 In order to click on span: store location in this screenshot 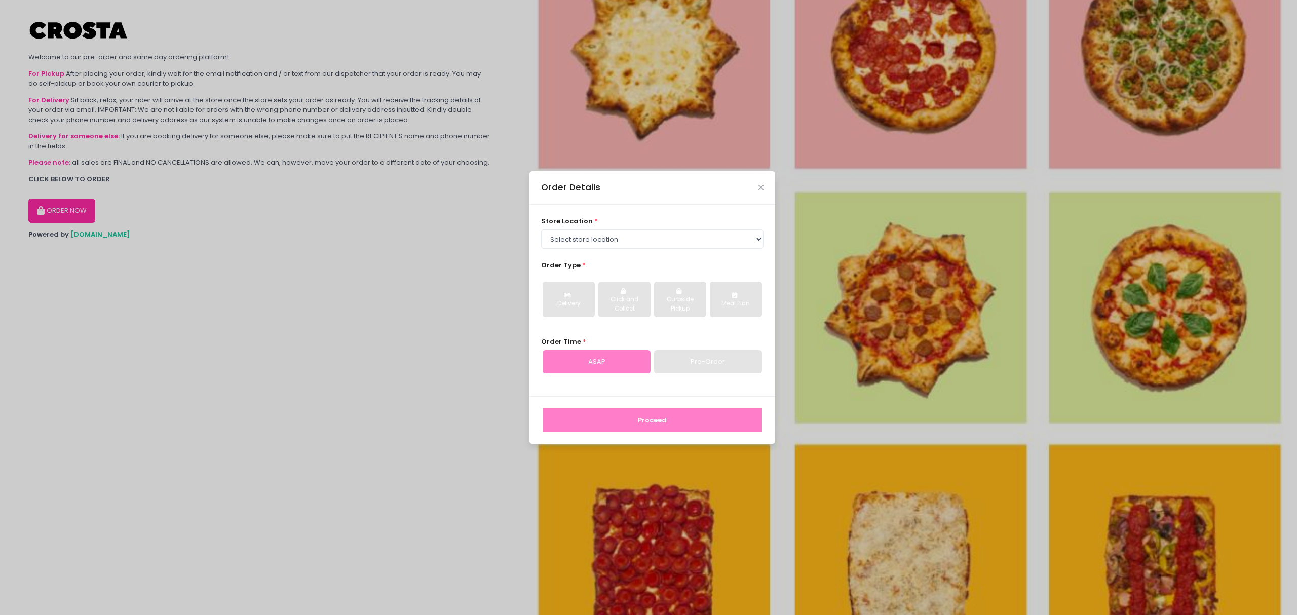, I will do `click(567, 221)`.